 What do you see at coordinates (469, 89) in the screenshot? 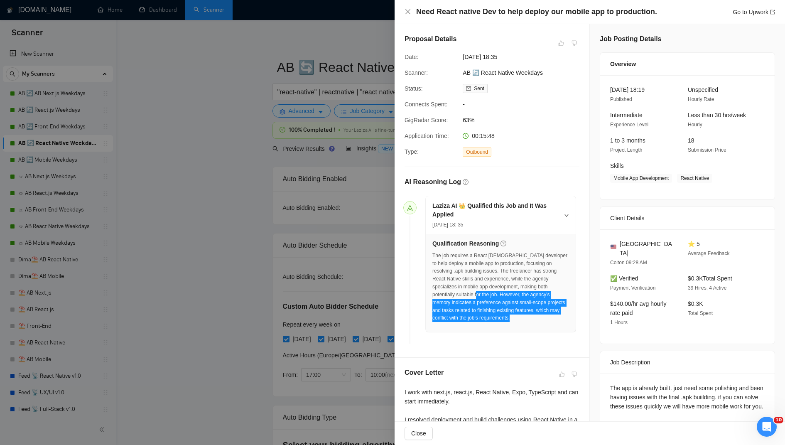
I see `span: mail` at bounding box center [469, 89].